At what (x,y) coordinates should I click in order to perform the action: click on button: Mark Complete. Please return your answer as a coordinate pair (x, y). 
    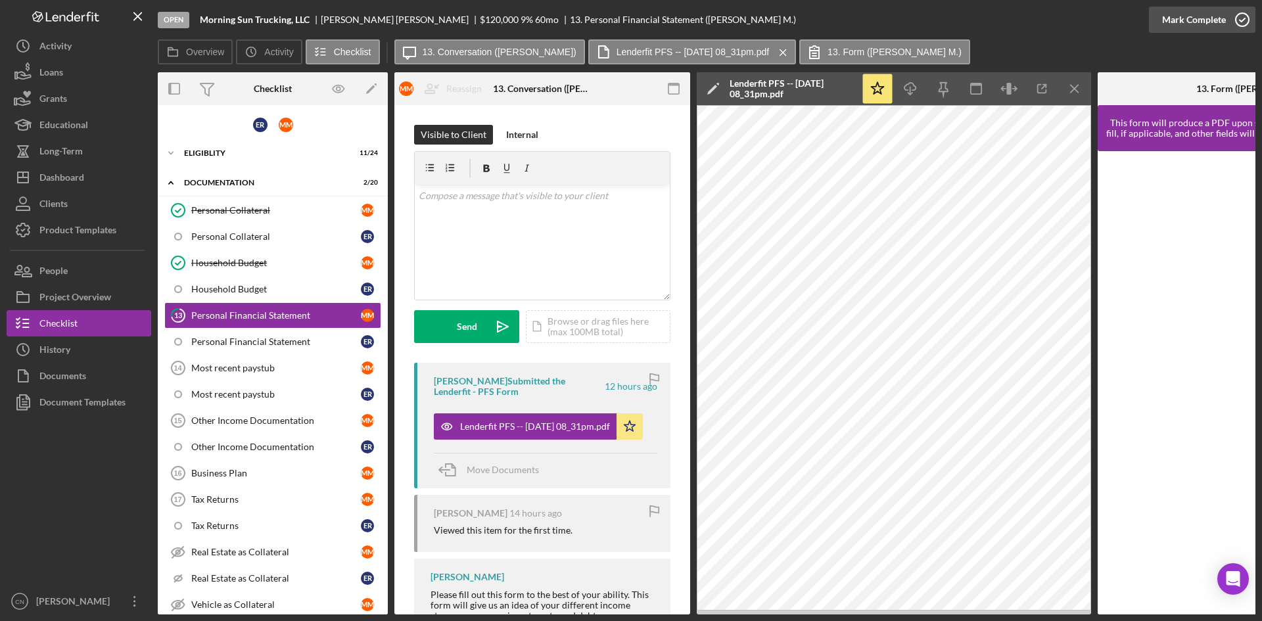
    Looking at the image, I should click on (1202, 20).